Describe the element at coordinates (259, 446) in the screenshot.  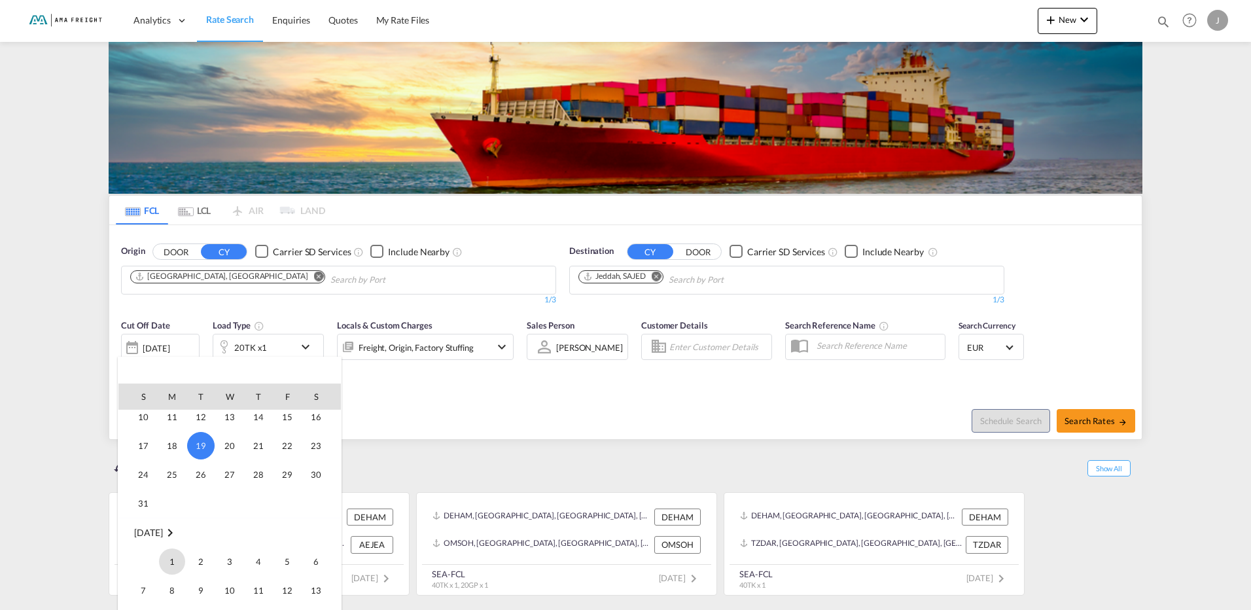
I see `td: Thursday August 21 2025` at that location.